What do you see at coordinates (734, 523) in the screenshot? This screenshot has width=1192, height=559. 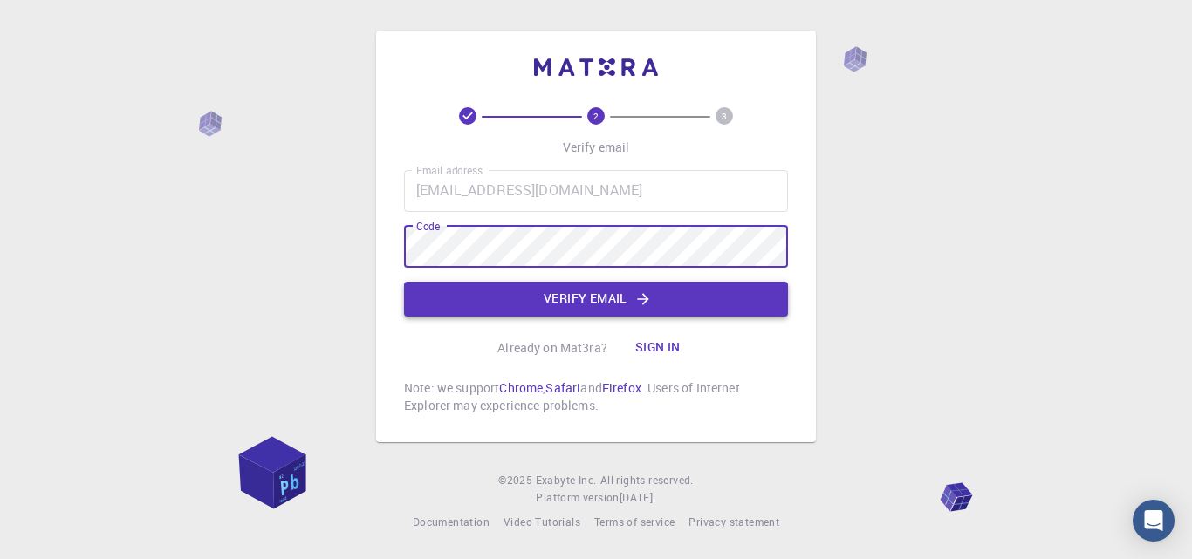 I see `a: Privacy statement` at bounding box center [734, 523].